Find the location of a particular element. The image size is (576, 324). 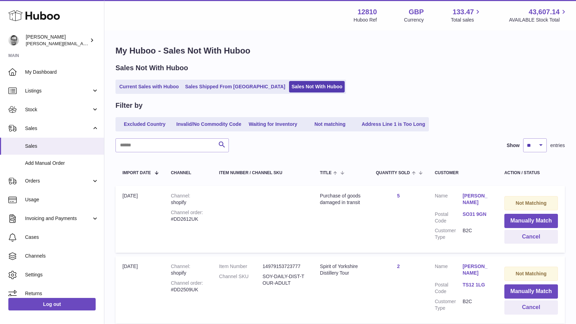

span: Import date is located at coordinates (137, 173).